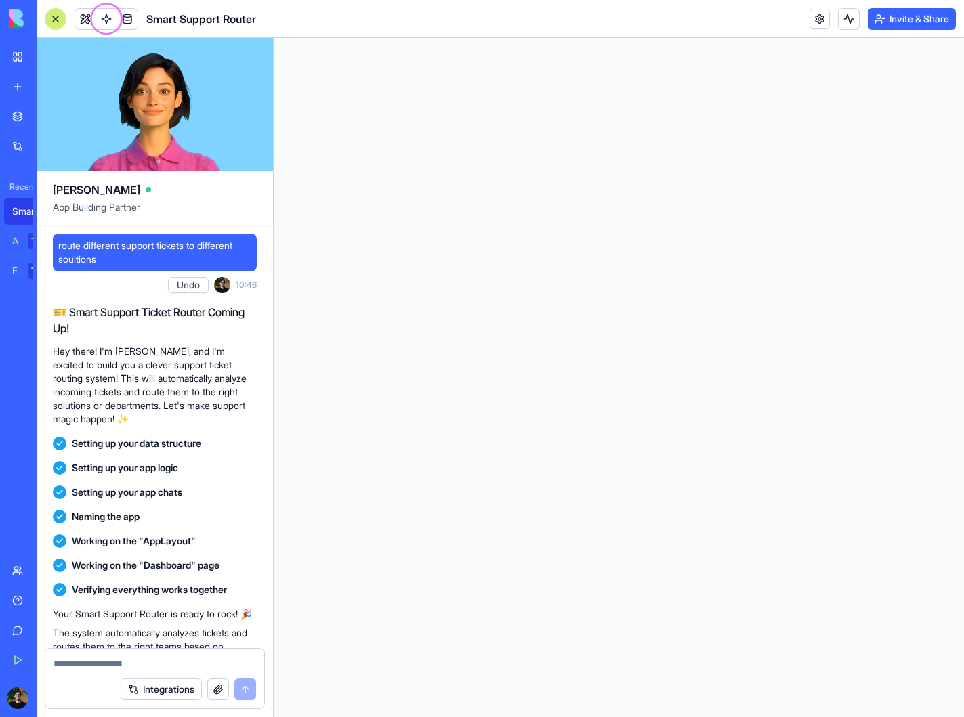 This screenshot has width=964, height=717. Describe the element at coordinates (188, 285) in the screenshot. I see `button: Undo` at that location.